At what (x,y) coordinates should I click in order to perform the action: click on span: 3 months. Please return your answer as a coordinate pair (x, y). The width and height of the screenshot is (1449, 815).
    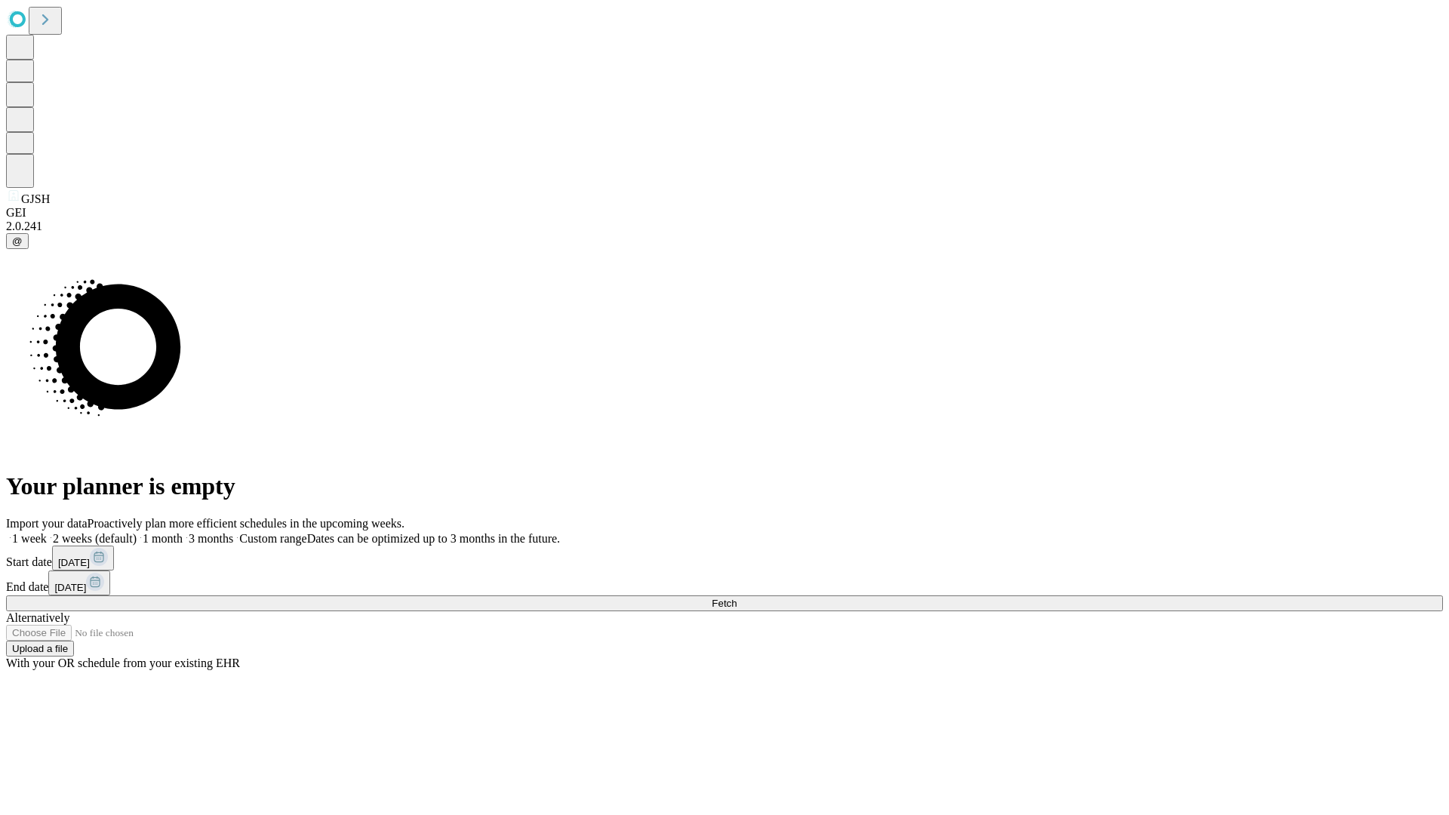
    Looking at the image, I should click on (210, 538).